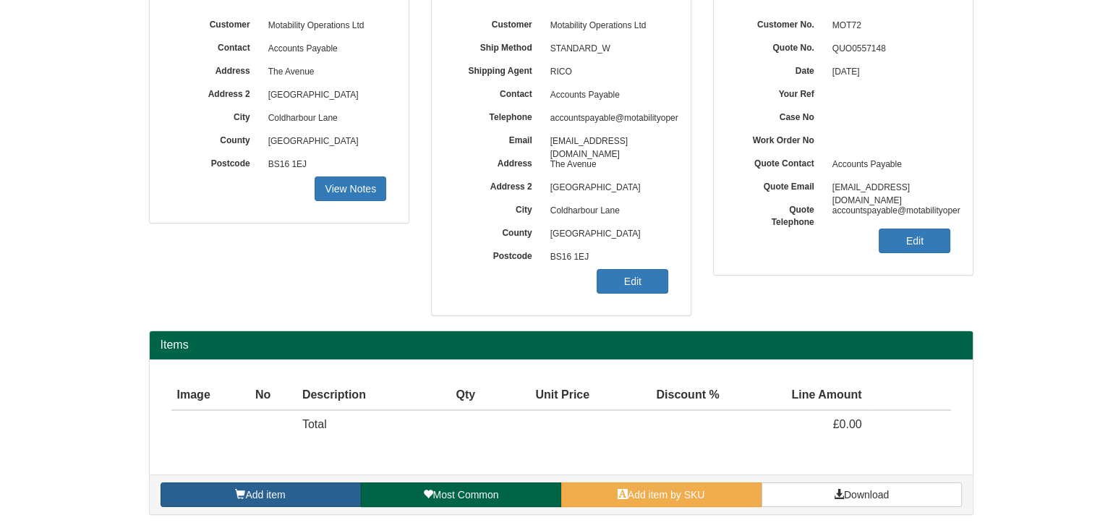  What do you see at coordinates (780, 92) in the screenshot?
I see `label: Your Ref` at bounding box center [780, 92].